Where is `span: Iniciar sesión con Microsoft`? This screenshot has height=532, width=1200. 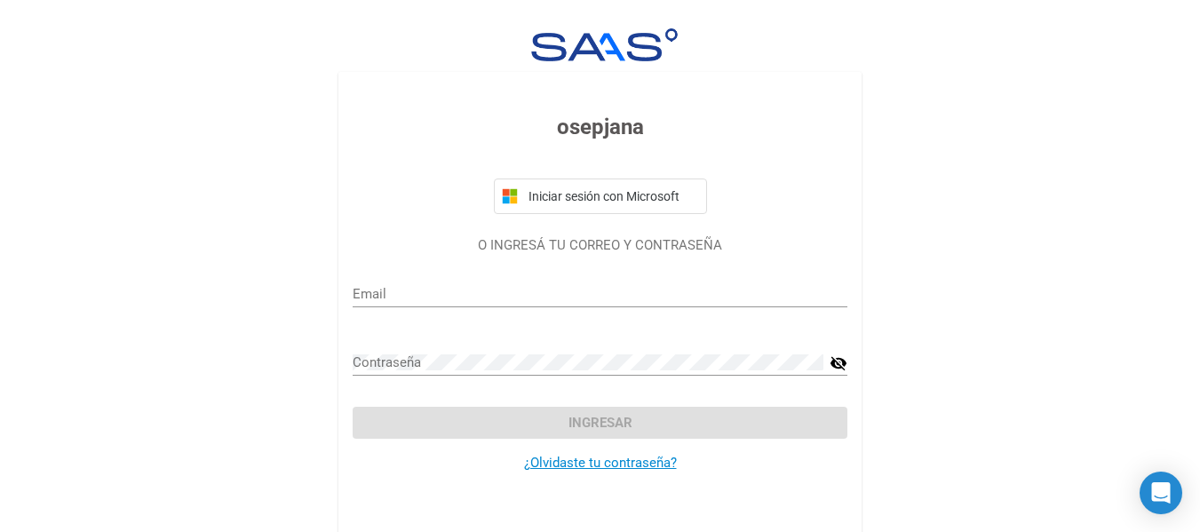 span: Iniciar sesión con Microsoft is located at coordinates (612, 196).